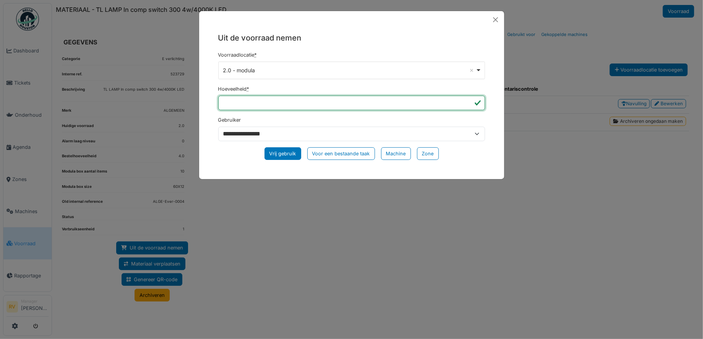 Image resolution: width=703 pixels, height=339 pixels. I want to click on button: Remove item: '125704', so click(472, 70).